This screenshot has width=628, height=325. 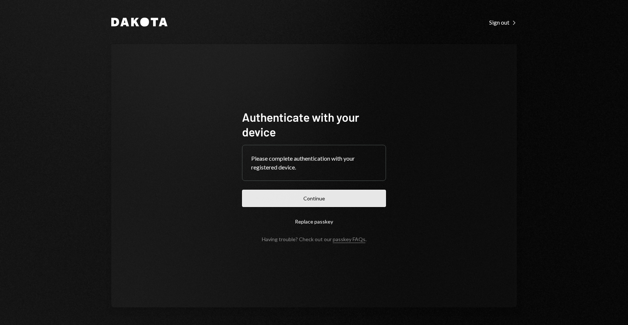 I want to click on a: passkey FAQs, so click(x=349, y=239).